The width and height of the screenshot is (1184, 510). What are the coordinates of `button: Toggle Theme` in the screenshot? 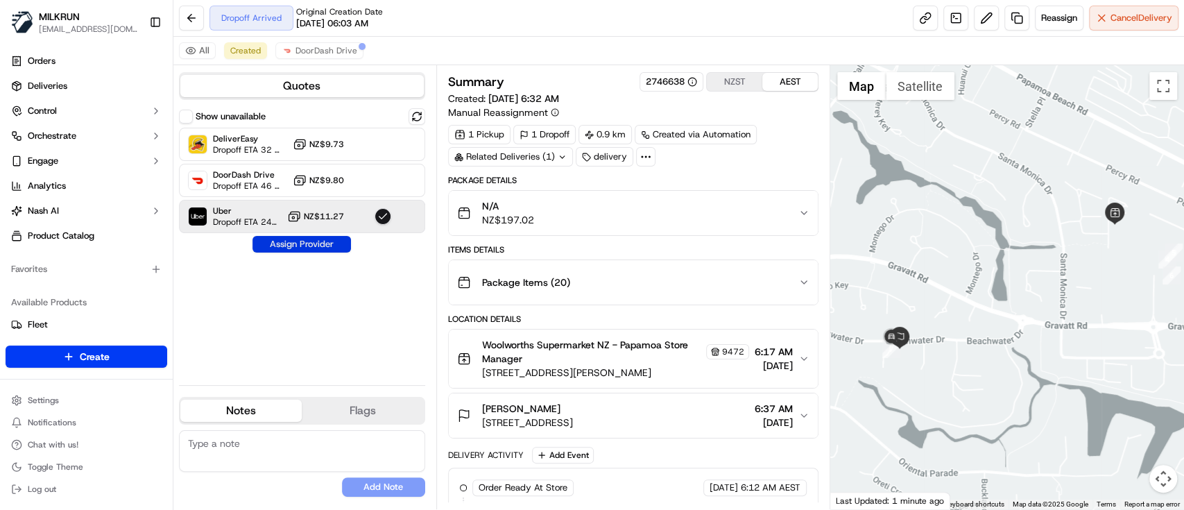 It's located at (86, 467).